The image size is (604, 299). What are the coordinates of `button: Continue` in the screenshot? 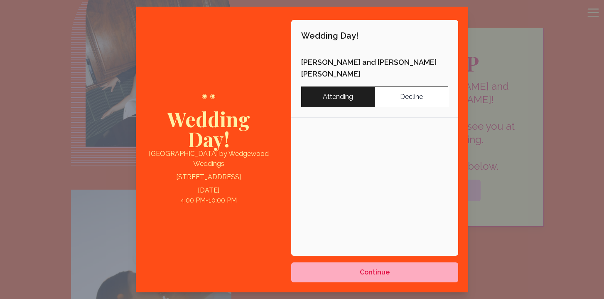 It's located at (375, 272).